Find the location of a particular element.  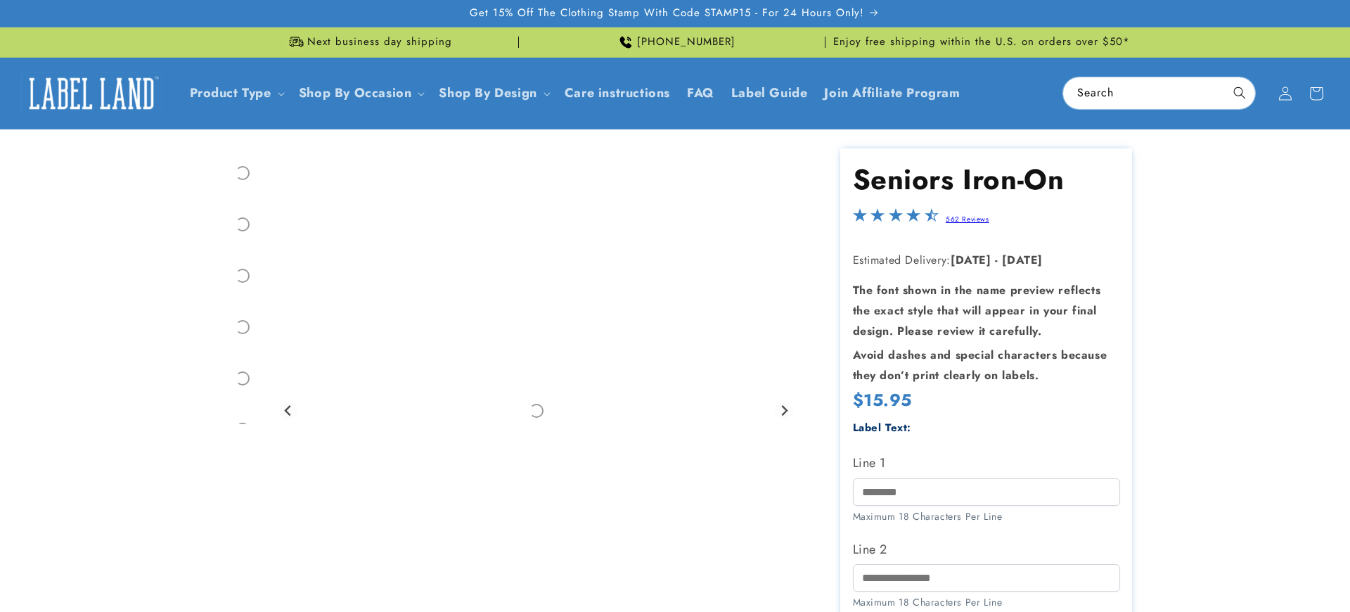

span: Care instructions is located at coordinates (617, 93).